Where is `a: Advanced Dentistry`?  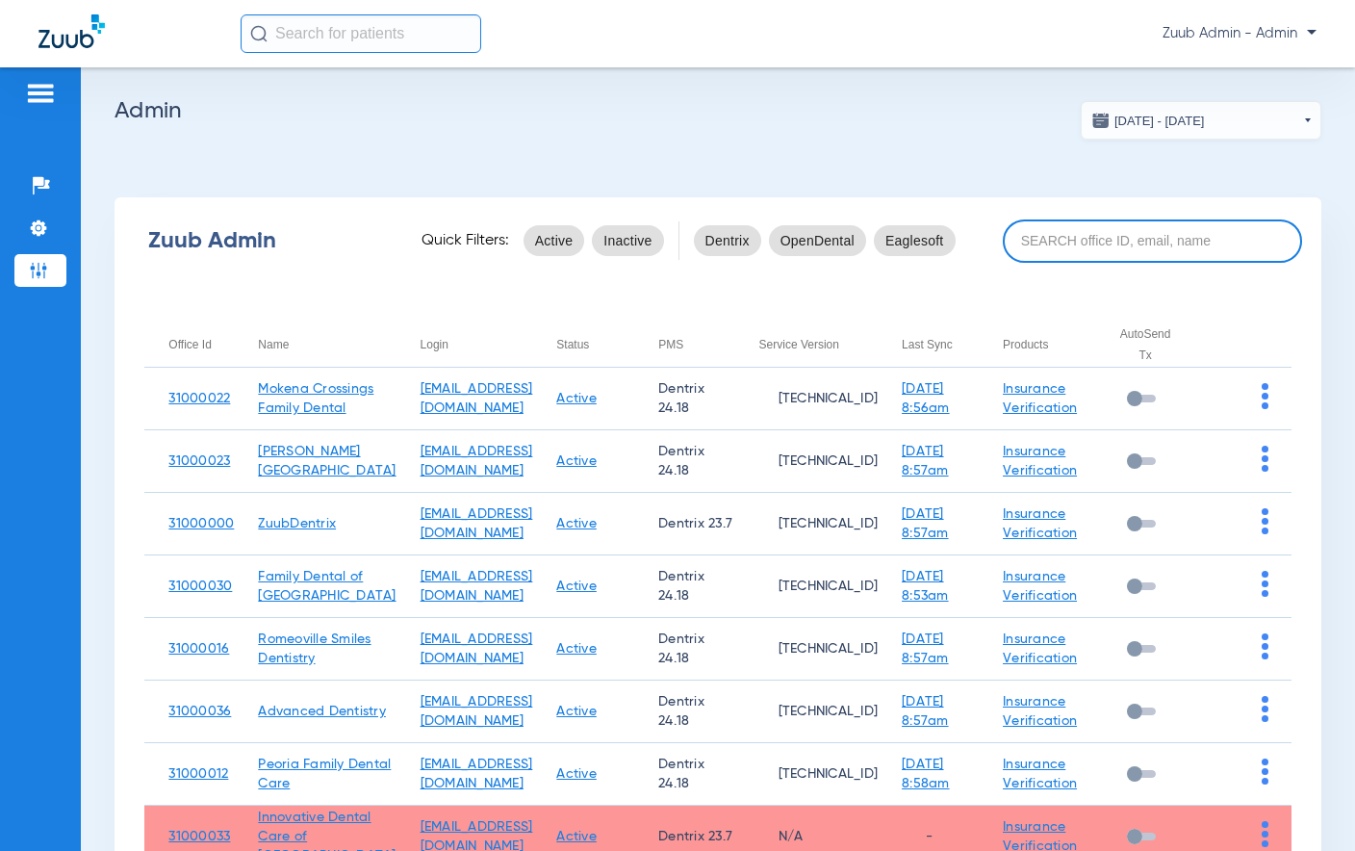 a: Advanced Dentistry is located at coordinates (322, 711).